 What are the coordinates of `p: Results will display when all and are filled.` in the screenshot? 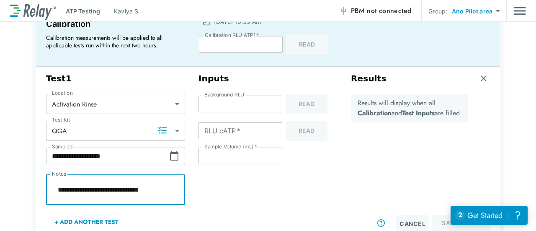 It's located at (410, 108).